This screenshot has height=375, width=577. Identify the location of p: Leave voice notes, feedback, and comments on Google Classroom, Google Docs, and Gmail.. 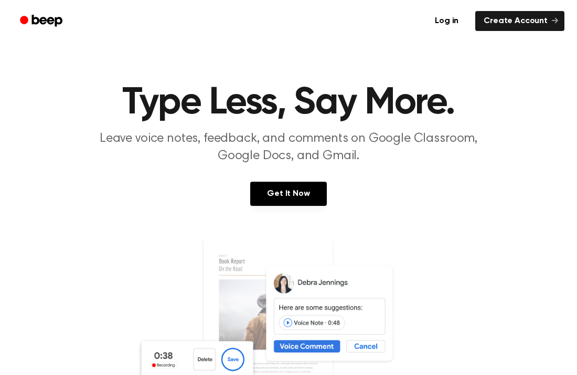
(289, 148).